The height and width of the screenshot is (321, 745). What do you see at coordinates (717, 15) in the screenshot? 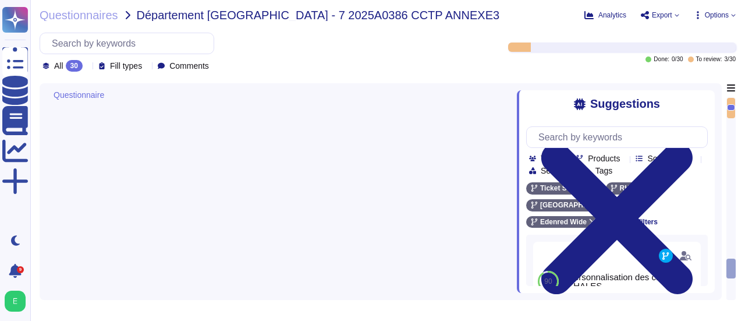
I see `span: Options` at bounding box center [717, 15].